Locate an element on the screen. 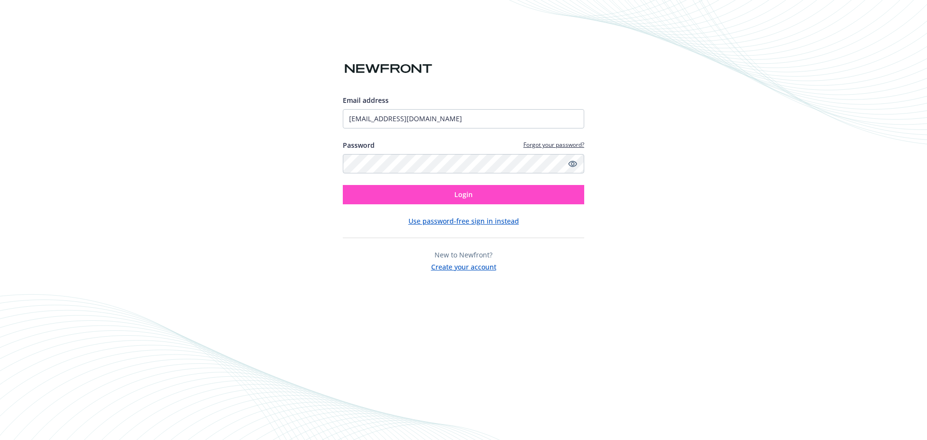 The width and height of the screenshot is (927, 440). a: Forgot your password? is located at coordinates (554, 144).